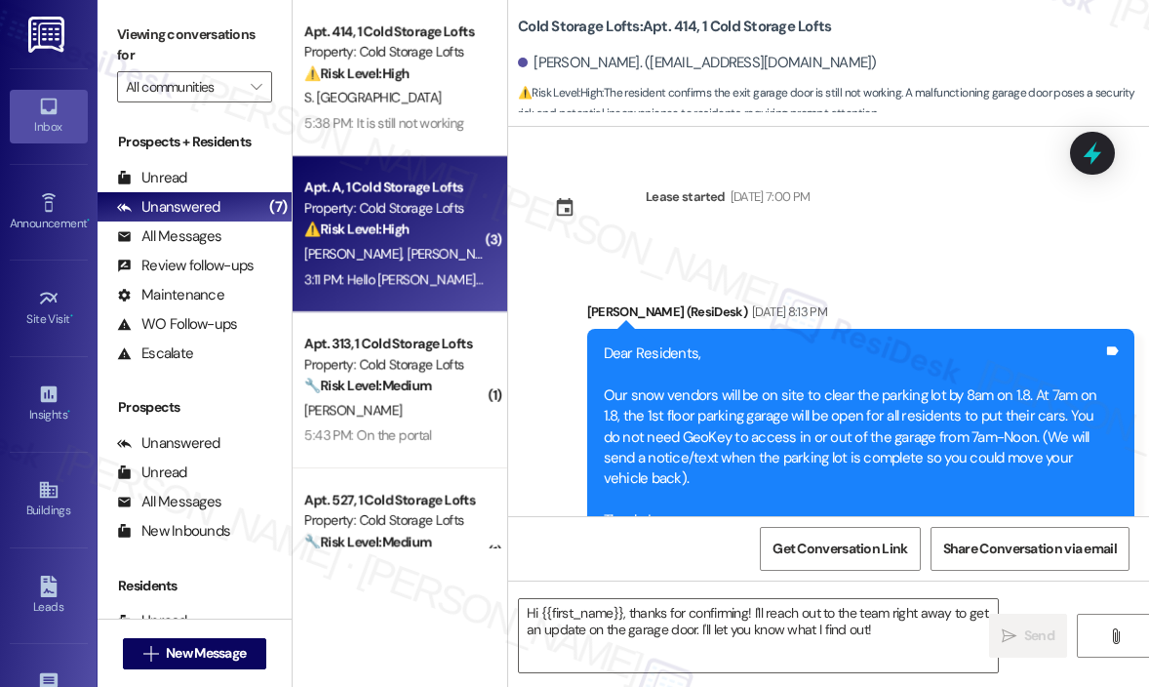 The width and height of the screenshot is (1149, 687). What do you see at coordinates (840, 548) in the screenshot?
I see `button: Get Conversation Link` at bounding box center [840, 548].